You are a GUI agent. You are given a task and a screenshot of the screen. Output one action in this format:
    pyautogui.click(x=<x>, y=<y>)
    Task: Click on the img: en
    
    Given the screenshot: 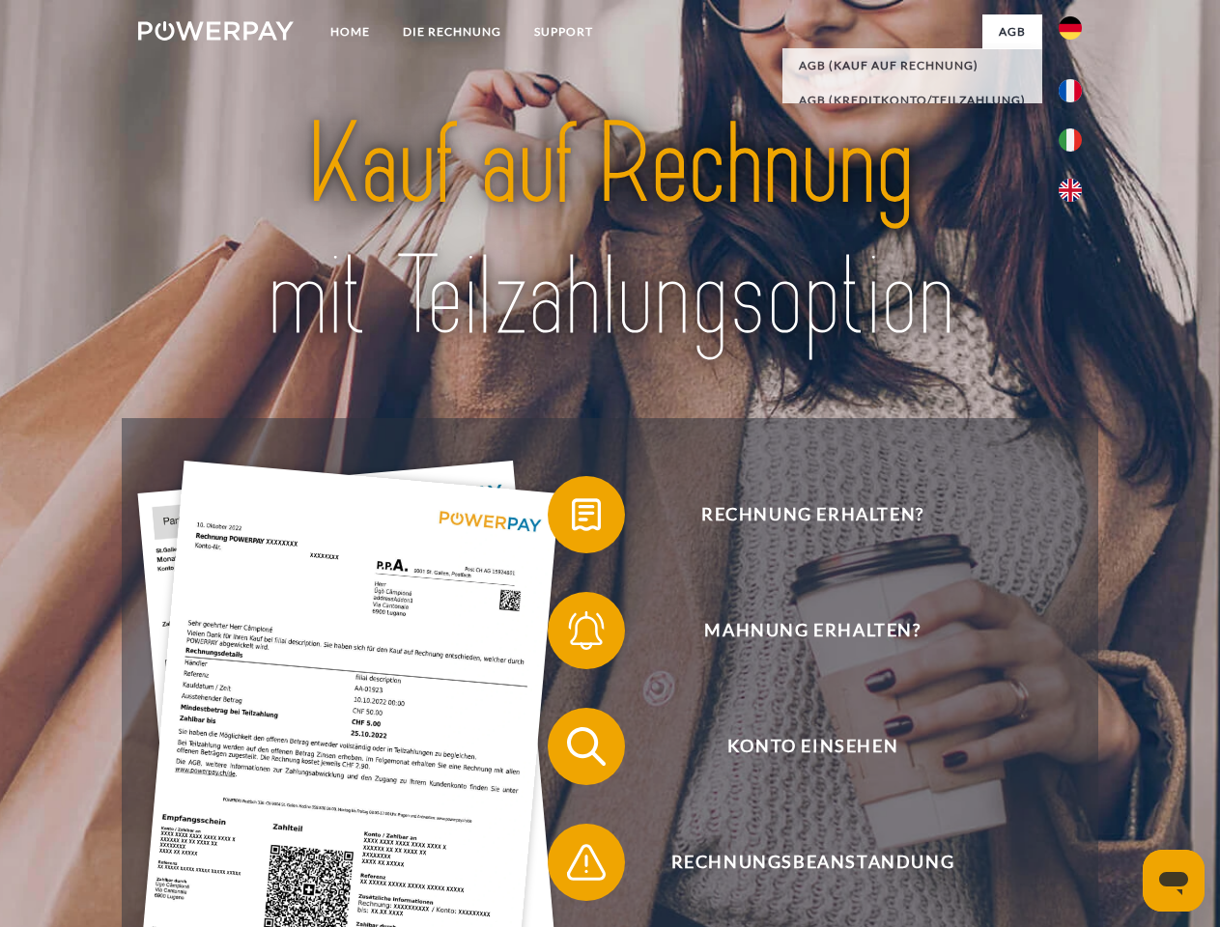 What is the action you would take?
    pyautogui.click(x=1070, y=190)
    